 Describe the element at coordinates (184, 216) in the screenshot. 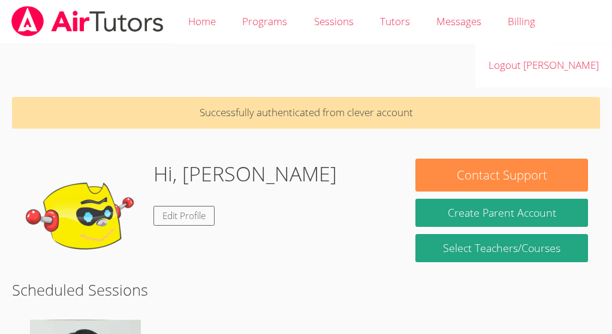

I see `a: Edit Profile` at that location.